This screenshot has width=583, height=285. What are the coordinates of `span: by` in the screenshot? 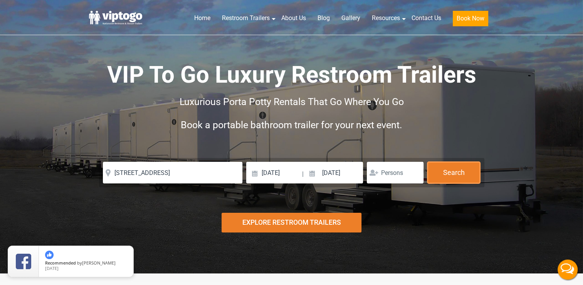 It's located at (86, 263).